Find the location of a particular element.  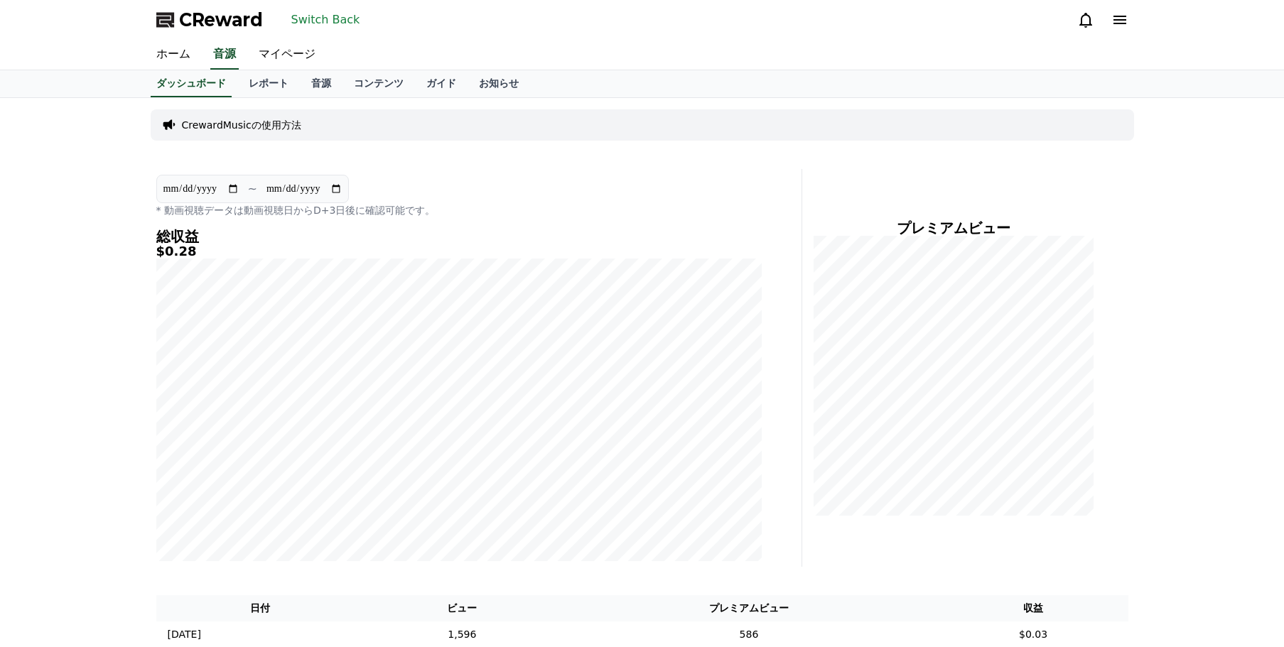

th: 日付 is located at coordinates (261, 608).